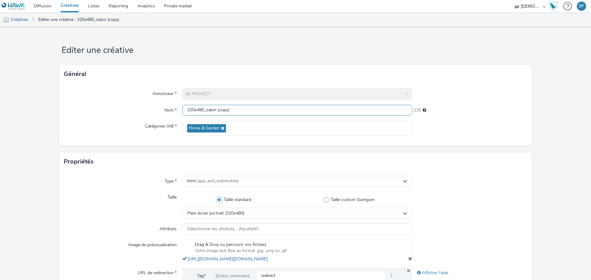  Describe the element at coordinates (553, 6) in the screenshot. I see `img: Hawk Academy` at that location.